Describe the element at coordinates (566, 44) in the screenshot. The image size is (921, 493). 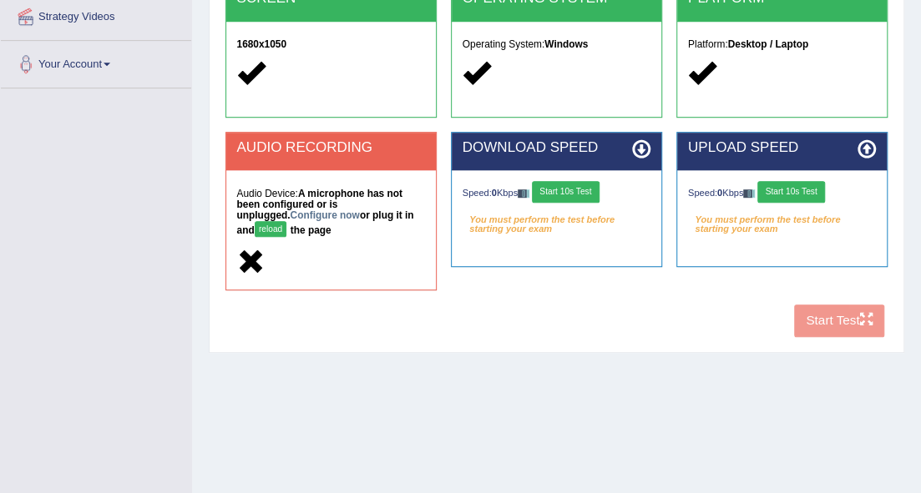
I see `strong: Windows` at that location.